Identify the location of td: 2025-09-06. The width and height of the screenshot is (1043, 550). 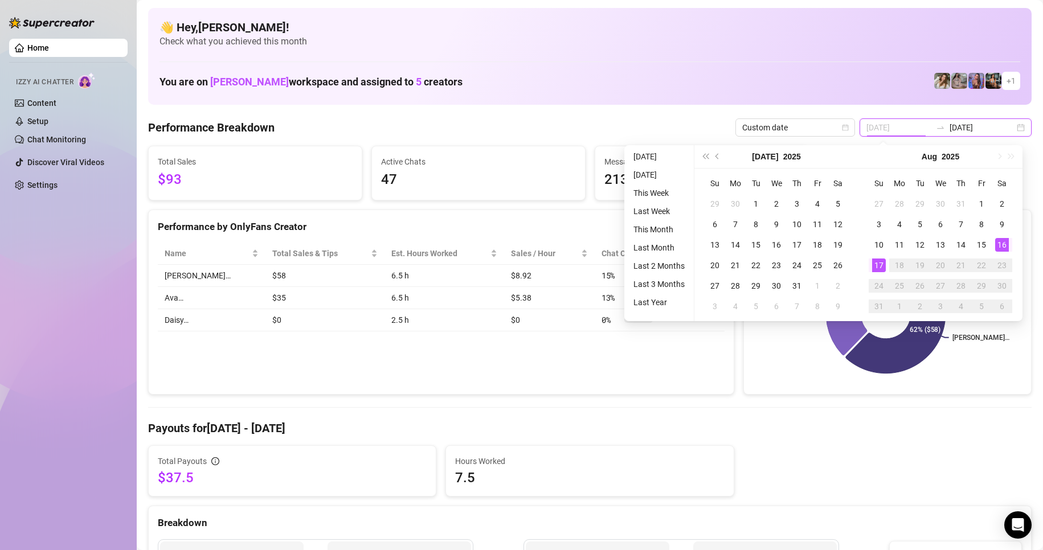
(1002, 306).